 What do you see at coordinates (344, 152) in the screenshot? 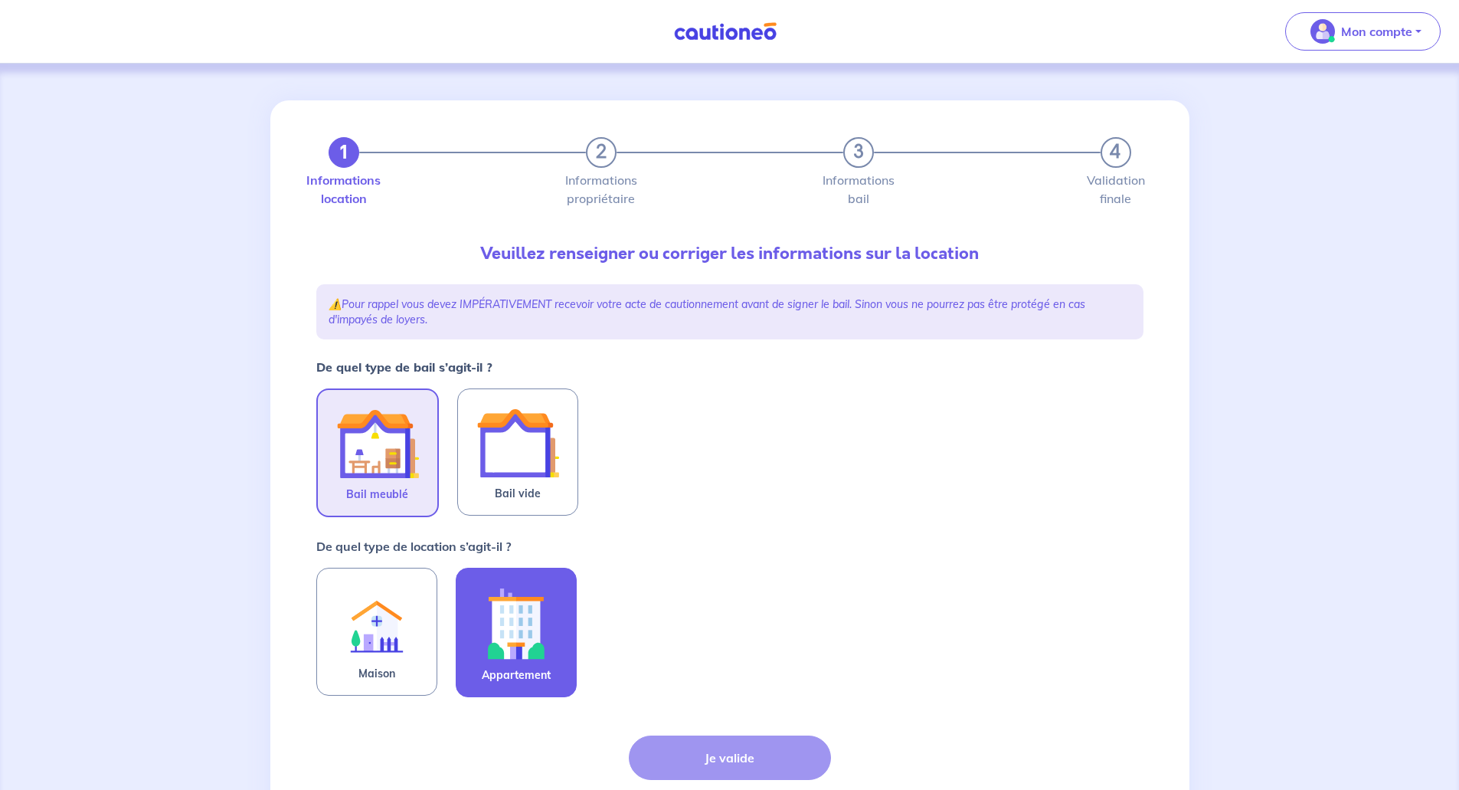
I see `button: 1` at bounding box center [344, 152].